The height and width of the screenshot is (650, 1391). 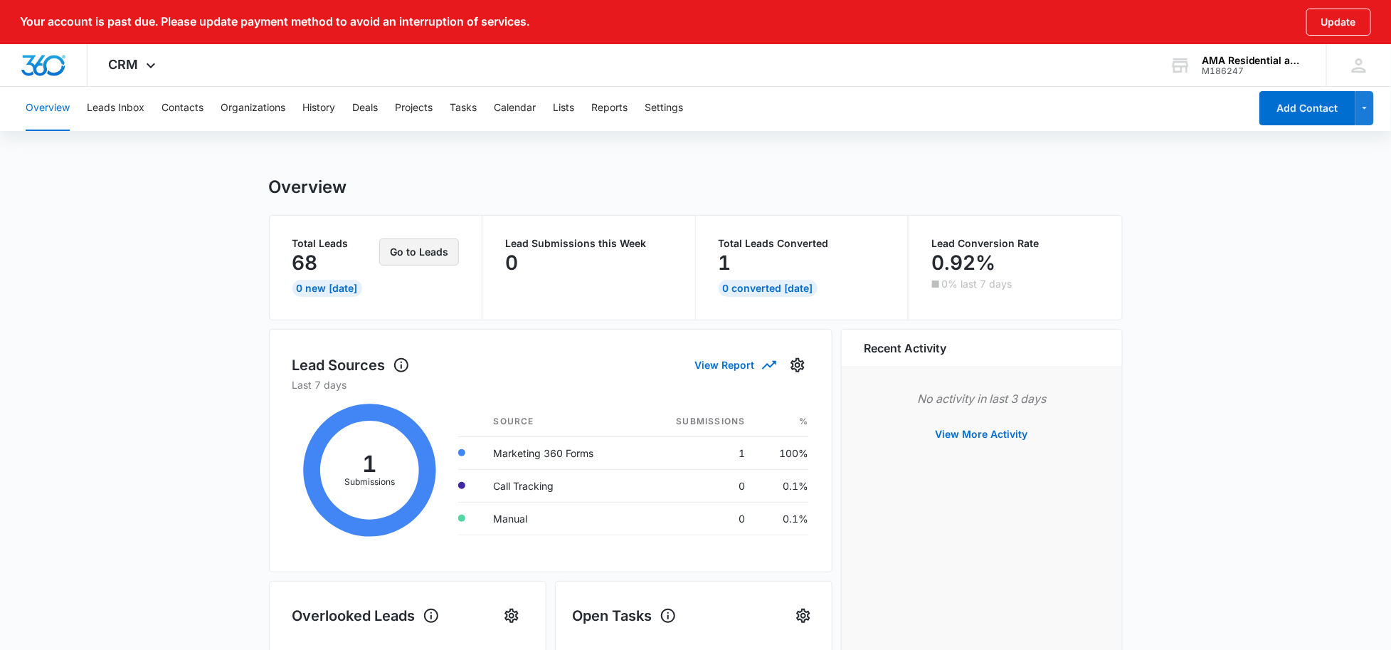 I want to click on span: CRM, so click(x=124, y=64).